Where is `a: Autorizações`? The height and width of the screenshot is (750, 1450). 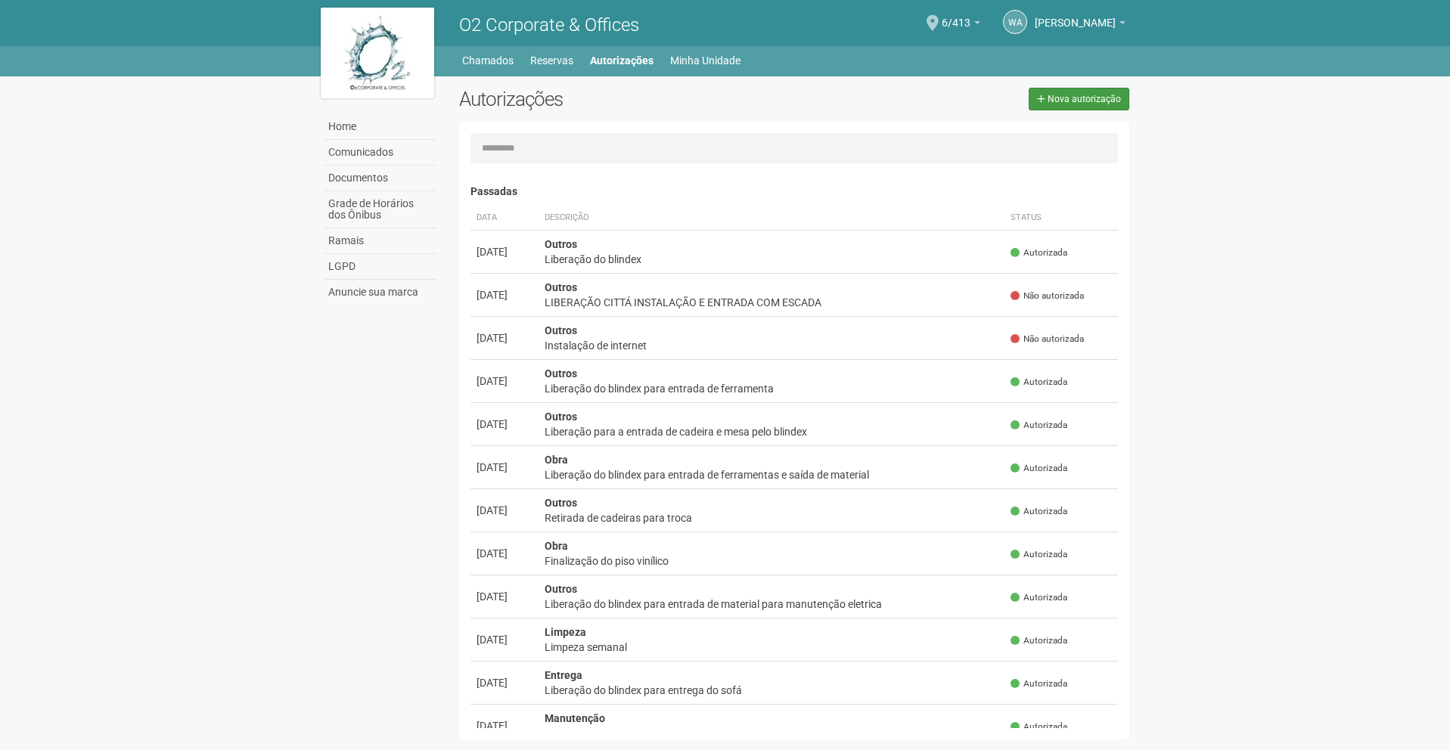
a: Autorizações is located at coordinates (622, 60).